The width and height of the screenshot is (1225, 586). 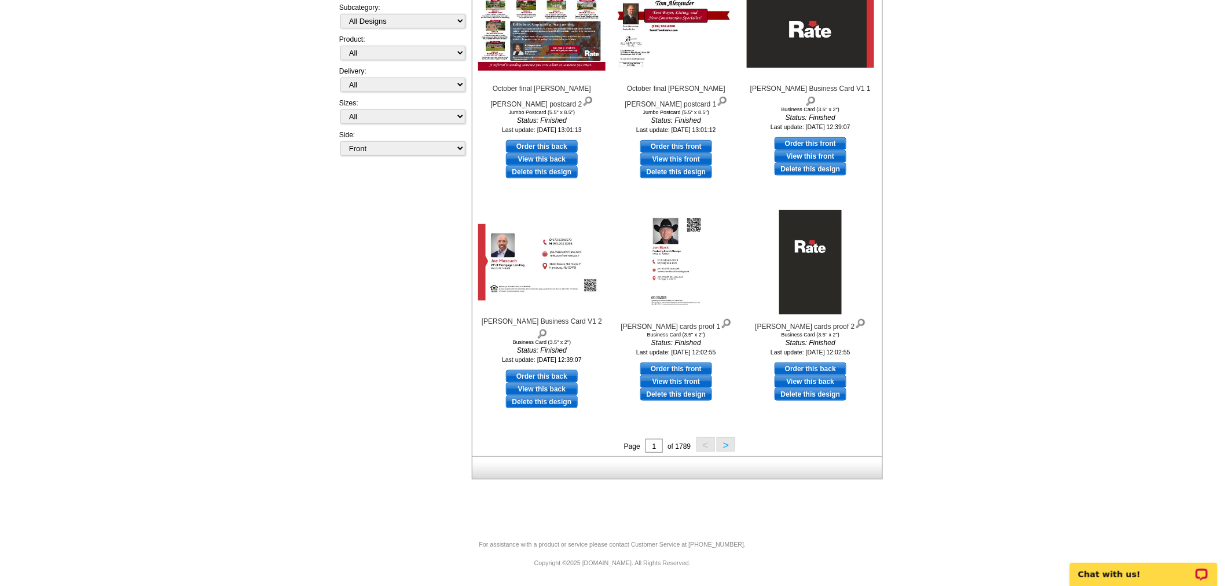 What do you see at coordinates (402, 113) in the screenshot?
I see `div: Sizes:` at bounding box center [402, 113].